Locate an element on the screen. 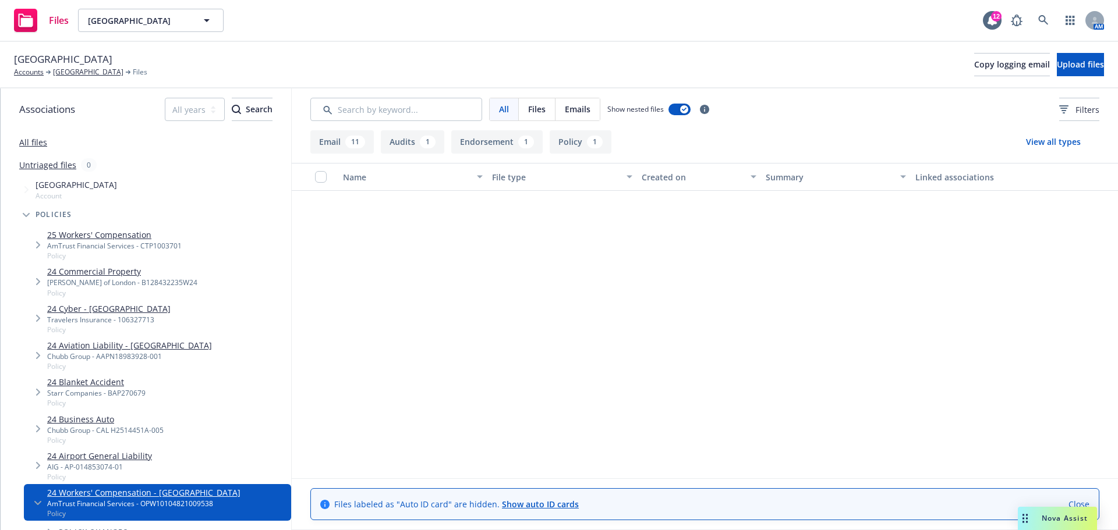 The height and width of the screenshot is (530, 1118). span: Files labeled as "Auto ID card" are hidden. is located at coordinates (456, 504).